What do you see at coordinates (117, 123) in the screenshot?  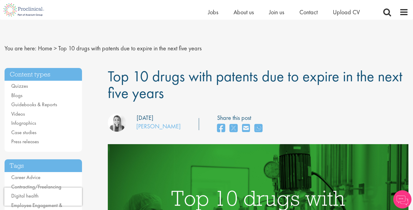 I see `img: Hannah Burke` at bounding box center [117, 123].